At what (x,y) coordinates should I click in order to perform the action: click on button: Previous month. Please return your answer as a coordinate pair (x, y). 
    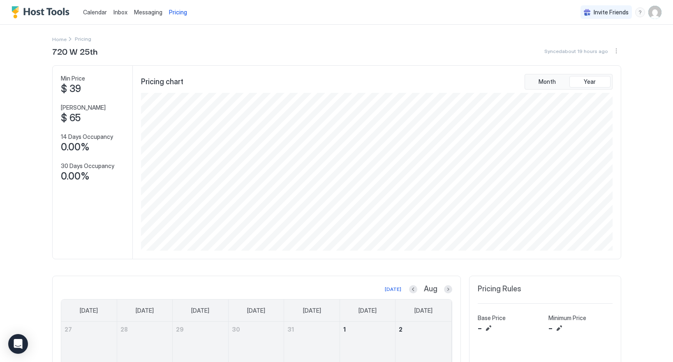
    Looking at the image, I should click on (413, 289).